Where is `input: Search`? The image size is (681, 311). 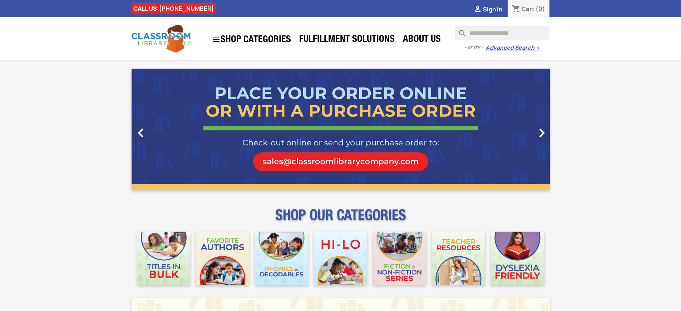
input: Search is located at coordinates (502, 33).